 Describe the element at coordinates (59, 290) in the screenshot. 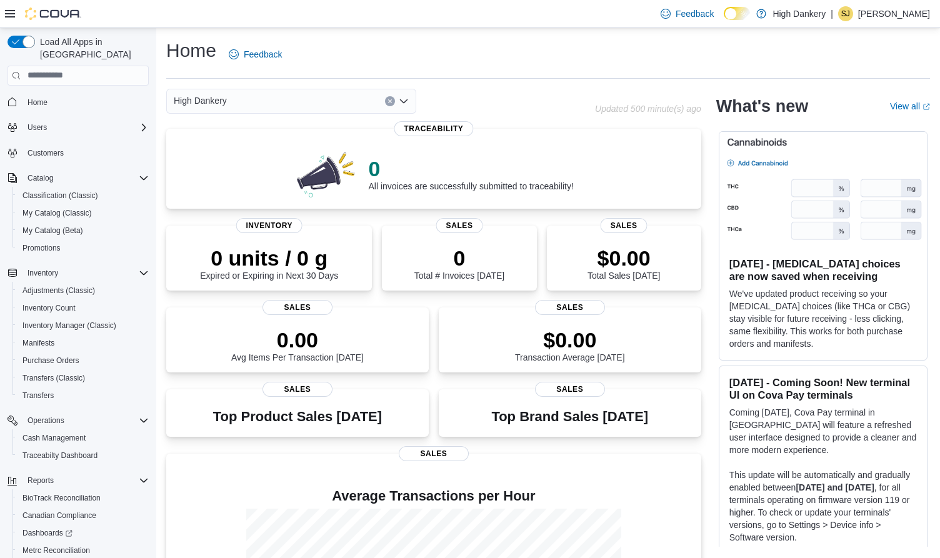

I see `span: Adjustments (Classic)` at that location.